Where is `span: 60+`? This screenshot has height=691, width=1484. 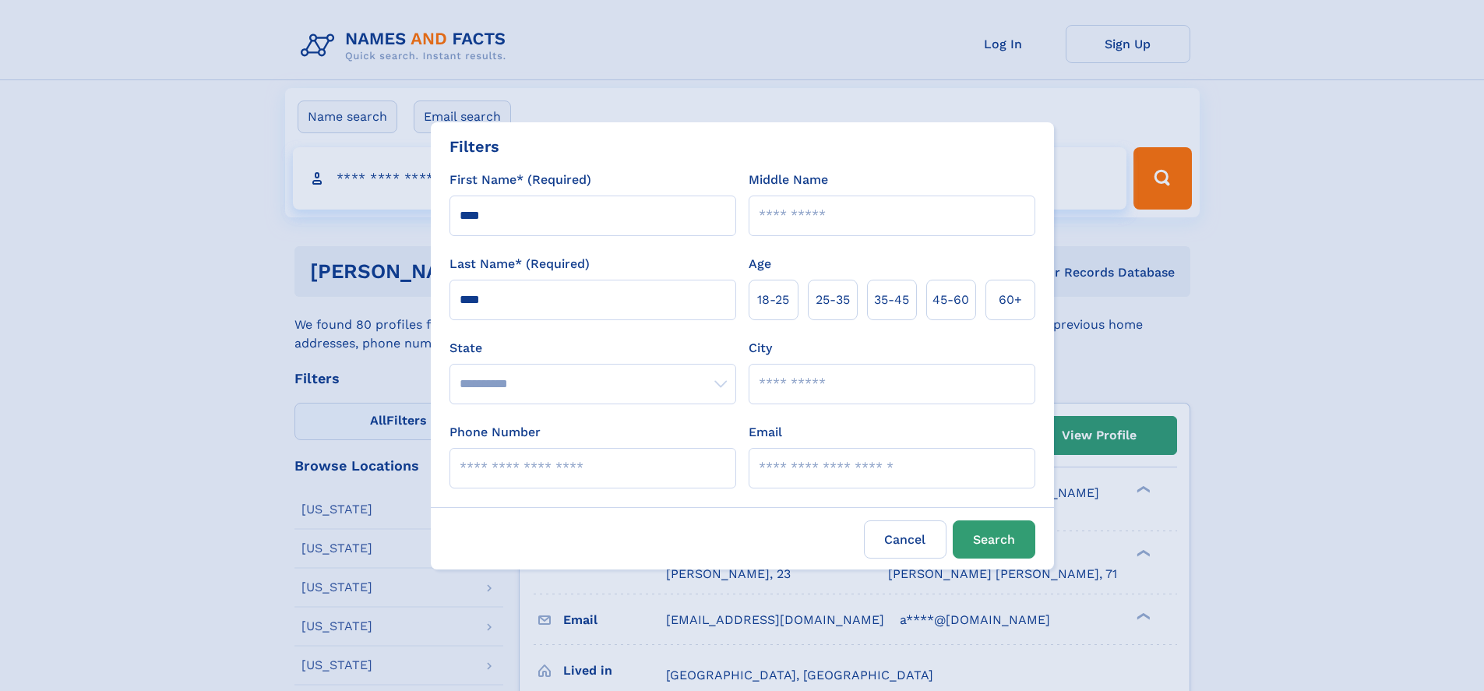 span: 60+ is located at coordinates (1011, 300).